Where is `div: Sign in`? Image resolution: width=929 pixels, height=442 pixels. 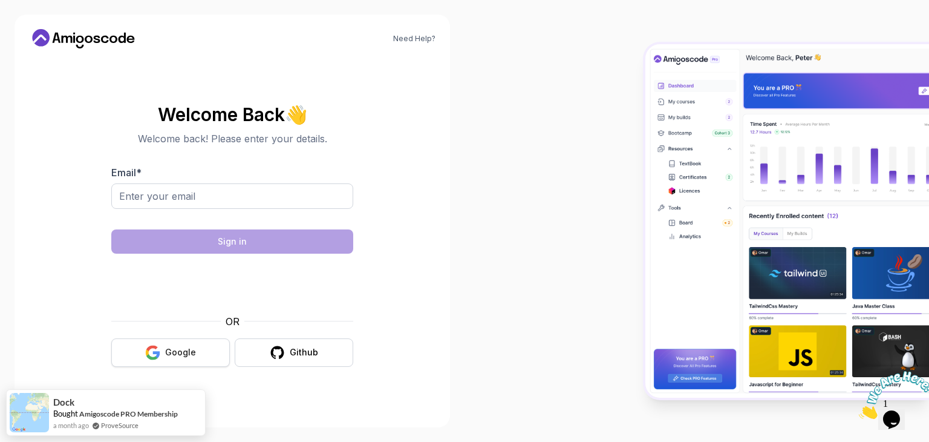
div: Sign in is located at coordinates (232, 241).